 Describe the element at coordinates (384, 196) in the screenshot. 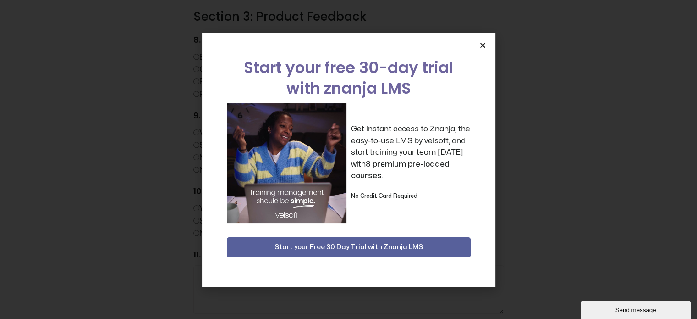

I see `strong: No Credit Card Required` at that location.